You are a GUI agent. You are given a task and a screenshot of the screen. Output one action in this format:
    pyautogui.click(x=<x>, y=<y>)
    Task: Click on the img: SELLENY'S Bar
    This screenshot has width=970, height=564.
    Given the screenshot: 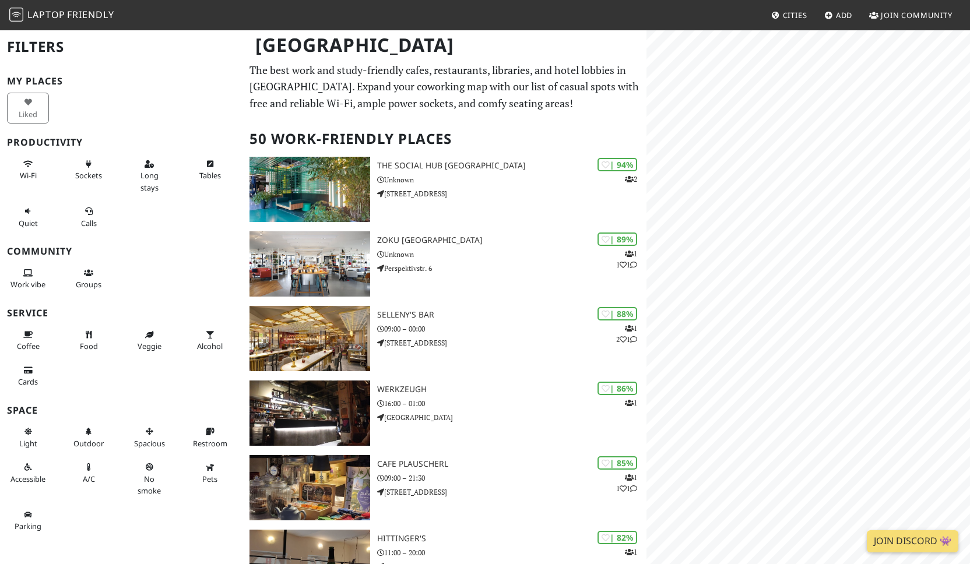 What is the action you would take?
    pyautogui.click(x=309, y=339)
    